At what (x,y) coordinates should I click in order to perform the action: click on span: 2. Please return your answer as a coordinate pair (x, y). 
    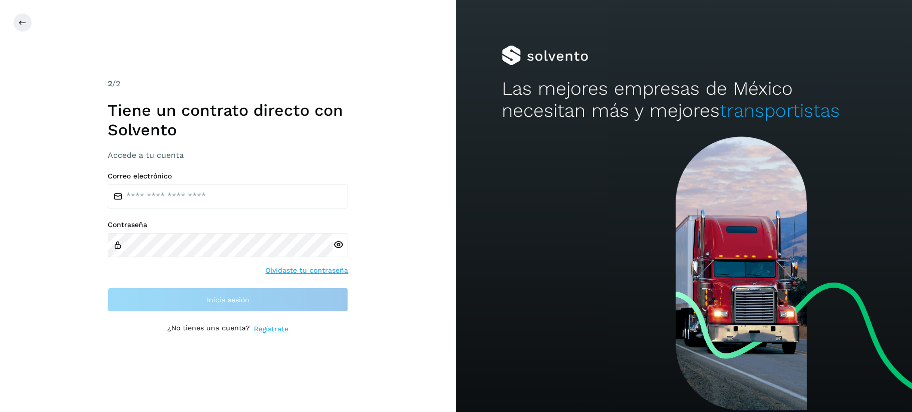
    Looking at the image, I should click on (110, 83).